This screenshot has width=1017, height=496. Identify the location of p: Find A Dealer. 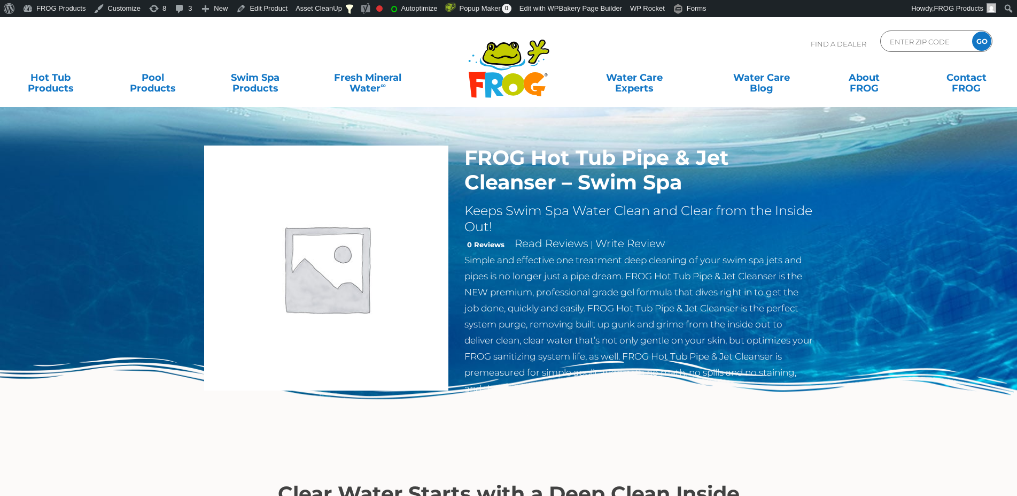
(839, 44).